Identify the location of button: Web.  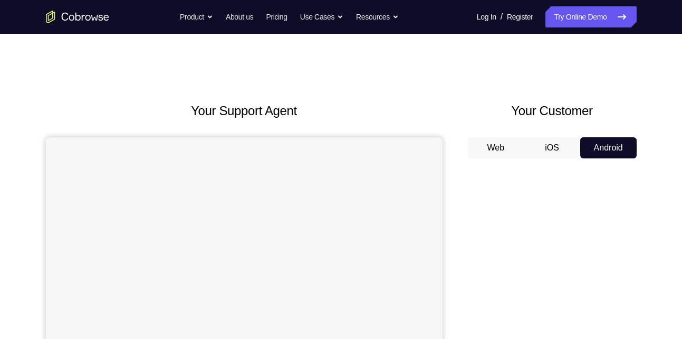
(496, 148).